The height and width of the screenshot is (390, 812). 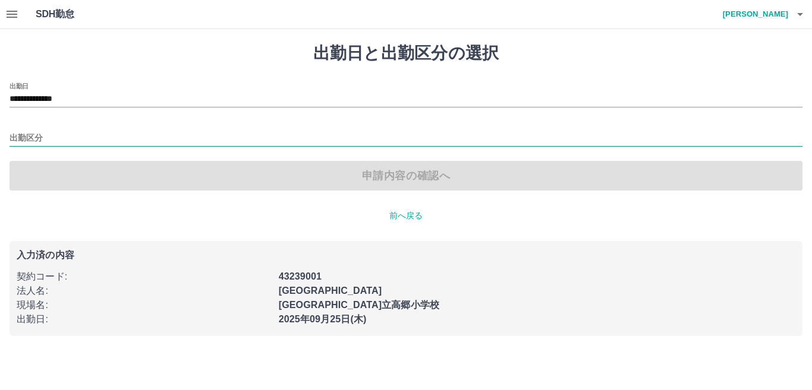 I want to click on h1: 出勤日と出勤区分の選択, so click(x=406, y=53).